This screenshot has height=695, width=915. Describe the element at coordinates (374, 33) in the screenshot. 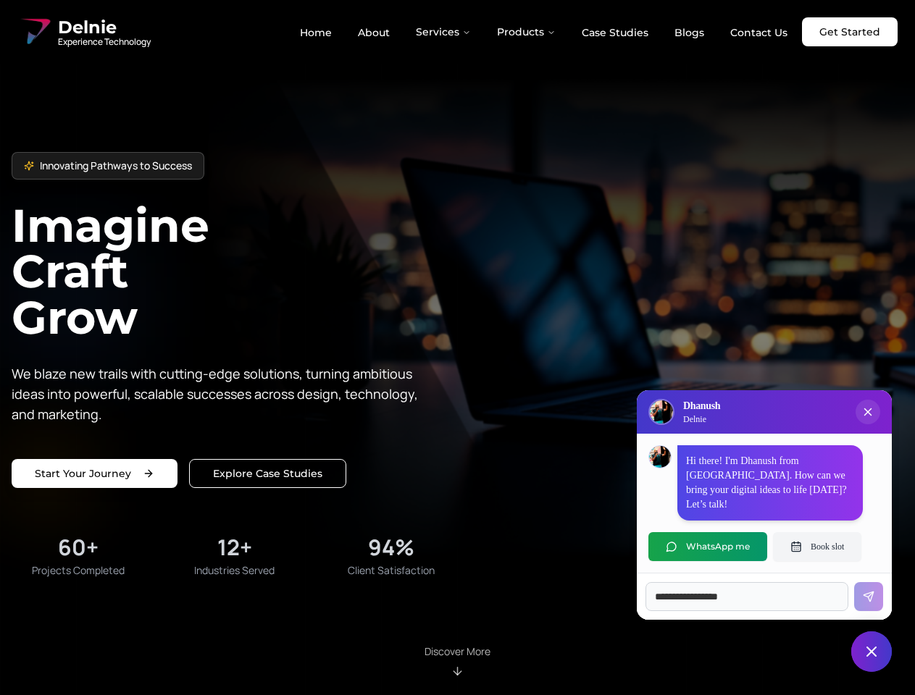

I see `a: About` at that location.